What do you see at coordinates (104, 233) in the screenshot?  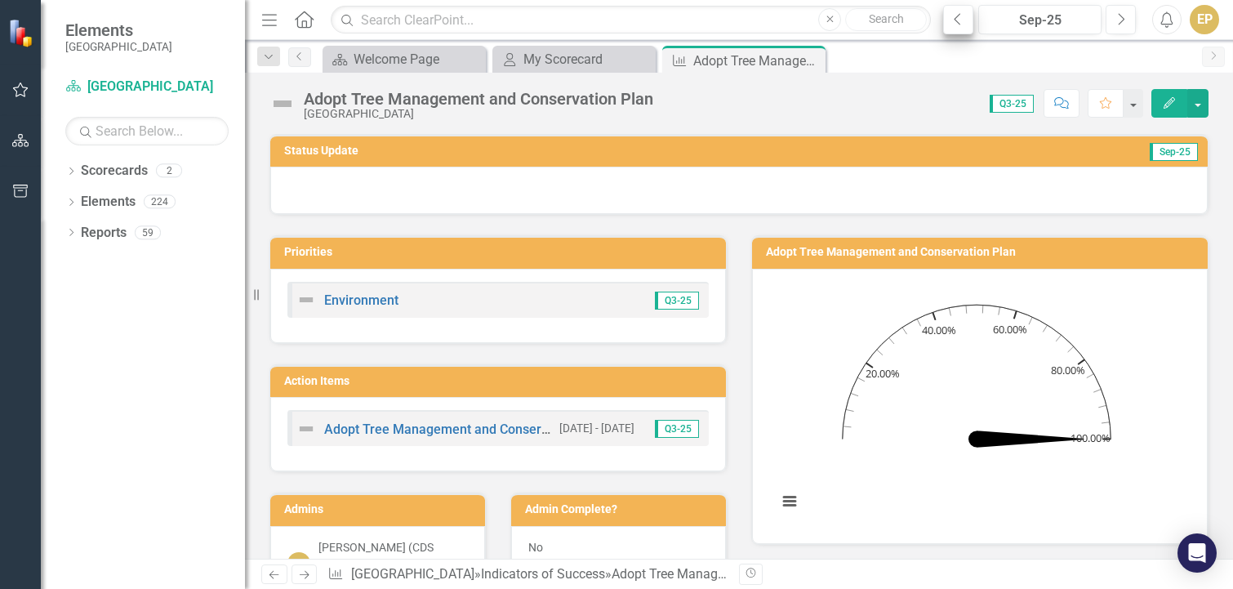 I see `a: Reports` at bounding box center [104, 233].